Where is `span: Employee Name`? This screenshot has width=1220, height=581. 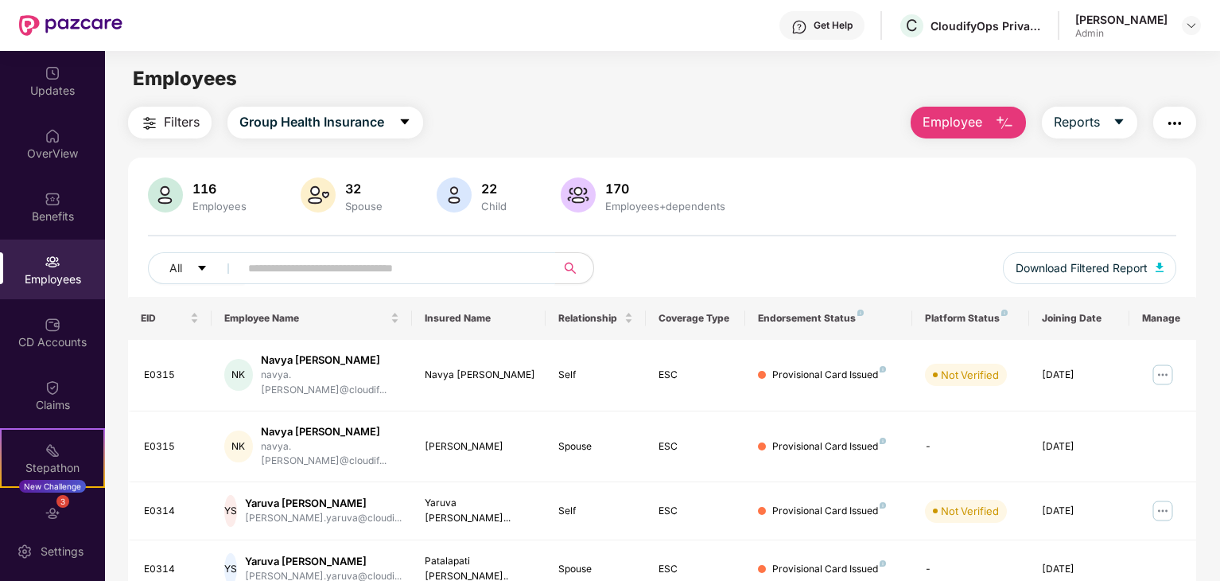 span: Employee Name is located at coordinates (305, 318).